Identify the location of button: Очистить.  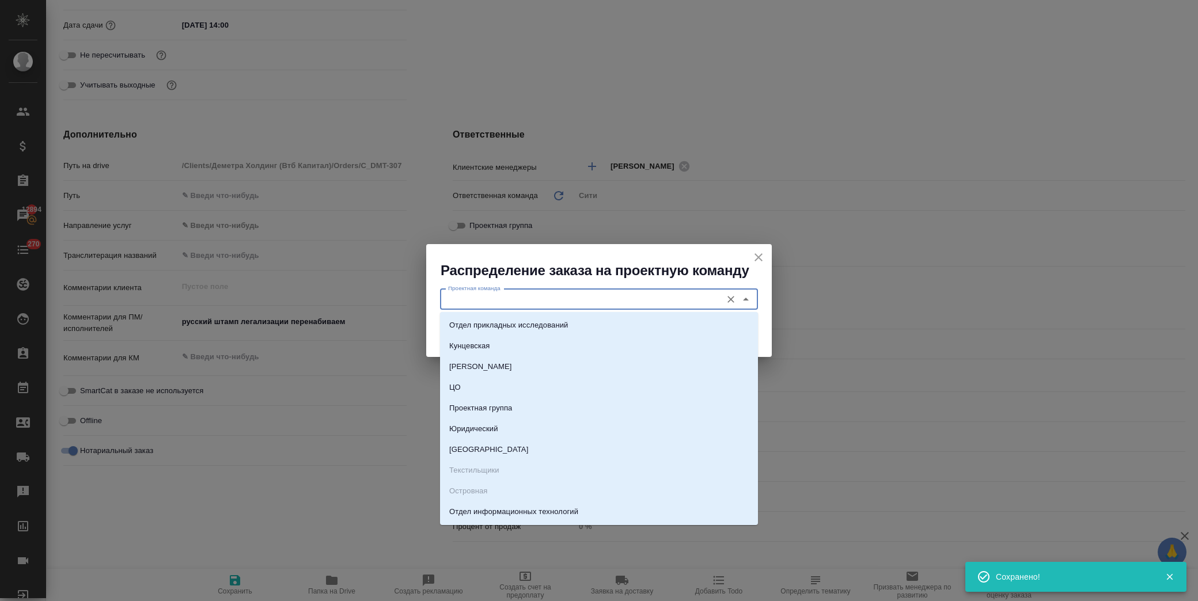
(731, 300).